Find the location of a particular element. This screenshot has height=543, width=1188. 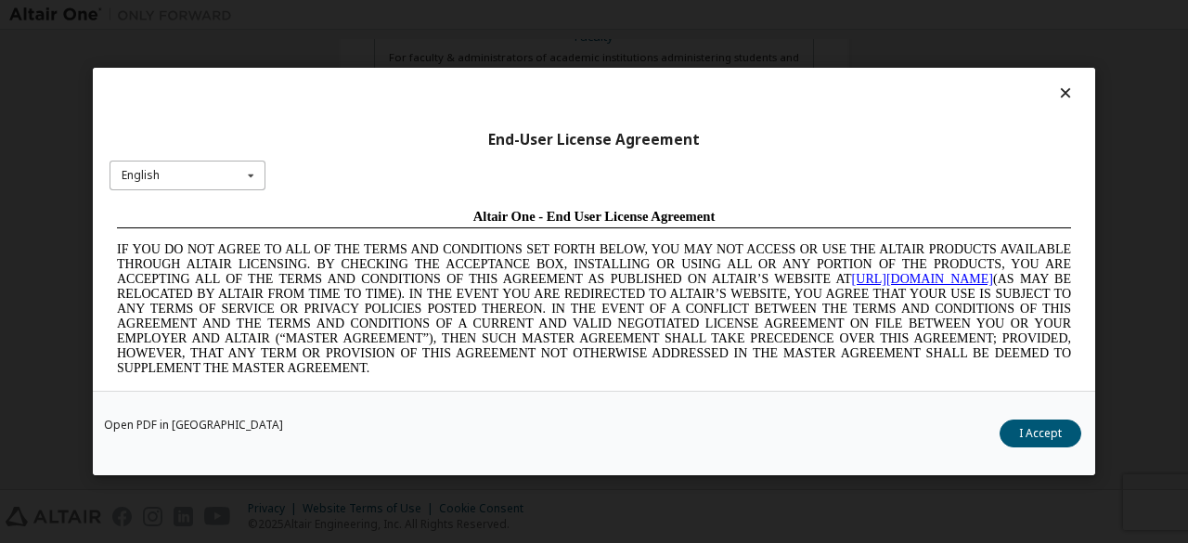

div: End-User License Agreement is located at coordinates (594, 140).